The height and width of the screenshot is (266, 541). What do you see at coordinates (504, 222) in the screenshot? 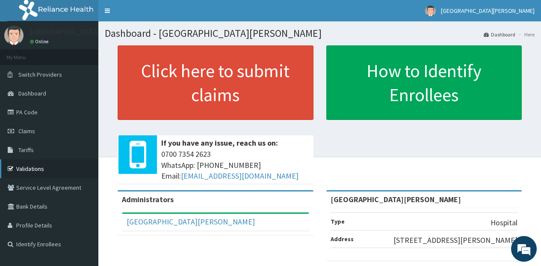
I see `p: Hospital` at bounding box center [504, 222].